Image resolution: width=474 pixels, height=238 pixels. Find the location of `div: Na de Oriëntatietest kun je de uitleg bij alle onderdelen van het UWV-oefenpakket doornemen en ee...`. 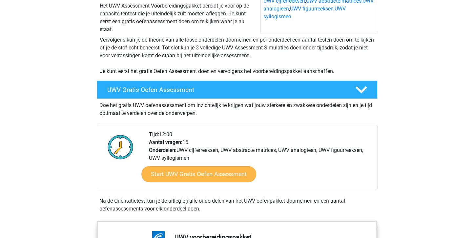

div: Na de Oriëntatietest kun je de uitleg bij alle onderdelen van het UWV-oefenpakket doornemen en ee... is located at coordinates (237, 205).